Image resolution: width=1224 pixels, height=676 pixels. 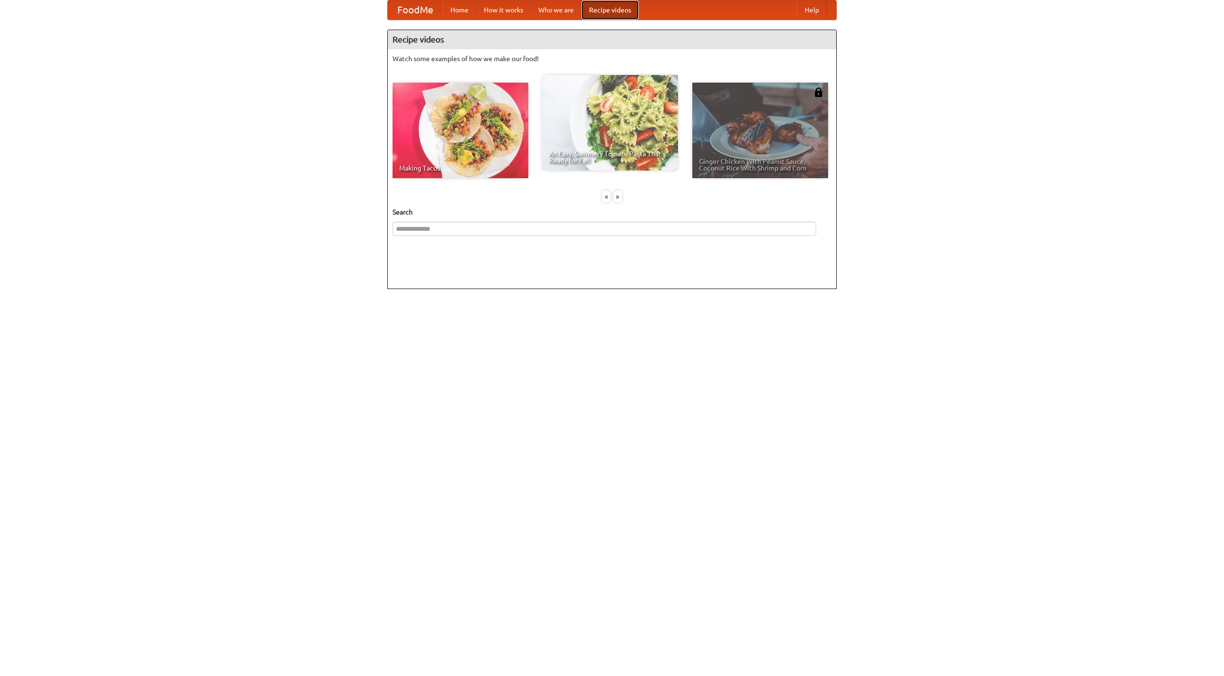 I want to click on p: Watch some examples of how we make our food!, so click(x=612, y=59).